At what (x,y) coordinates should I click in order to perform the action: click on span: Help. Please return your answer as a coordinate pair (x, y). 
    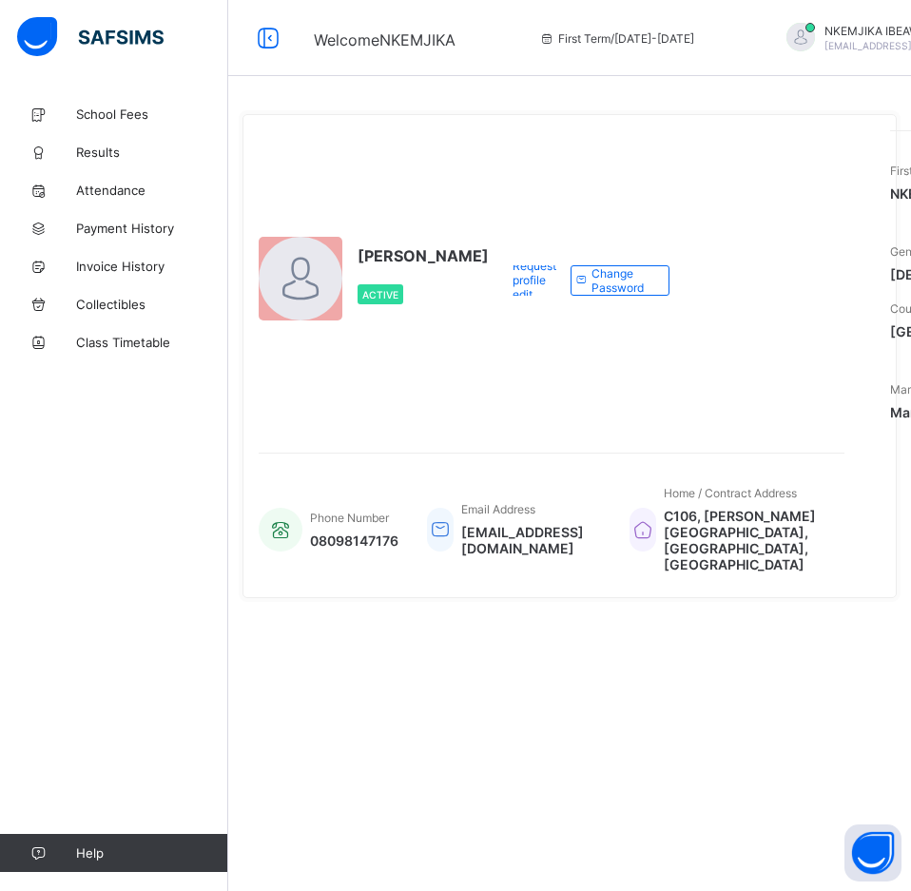
    Looking at the image, I should click on (151, 853).